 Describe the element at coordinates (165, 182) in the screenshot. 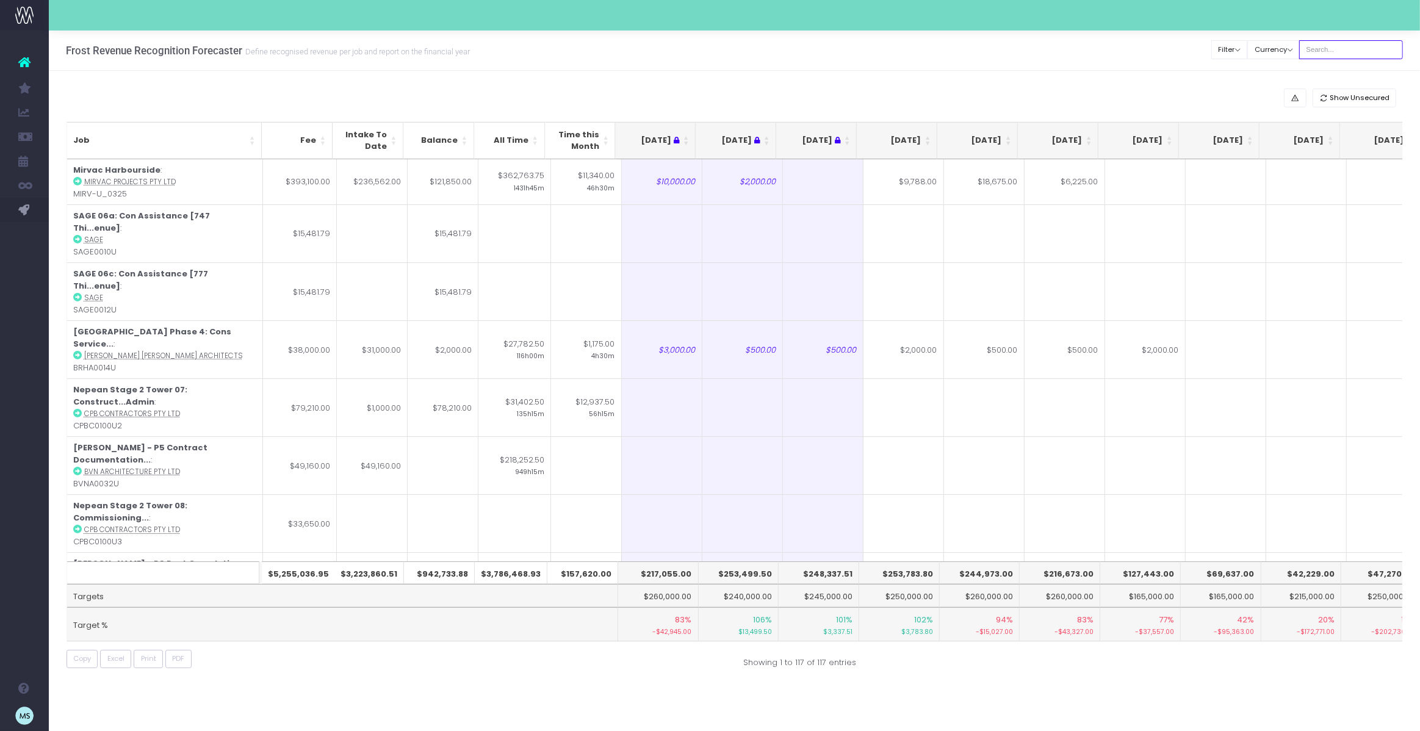

I see `td: : MIRV-U_0325` at that location.